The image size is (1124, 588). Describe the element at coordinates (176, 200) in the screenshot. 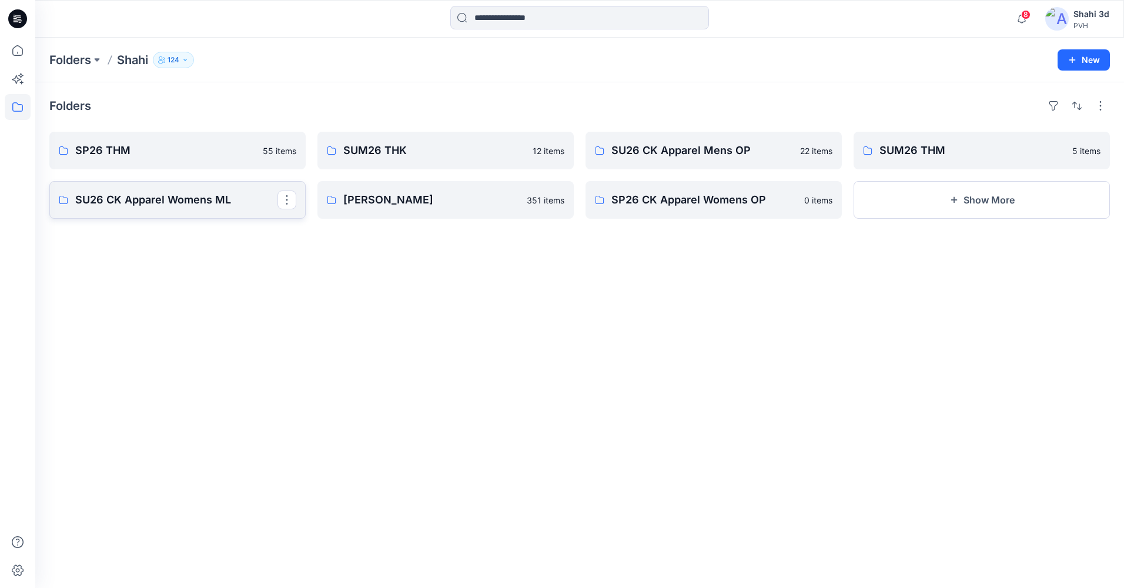

I see `p: SU26 CK Apparel Womens ML` at that location.